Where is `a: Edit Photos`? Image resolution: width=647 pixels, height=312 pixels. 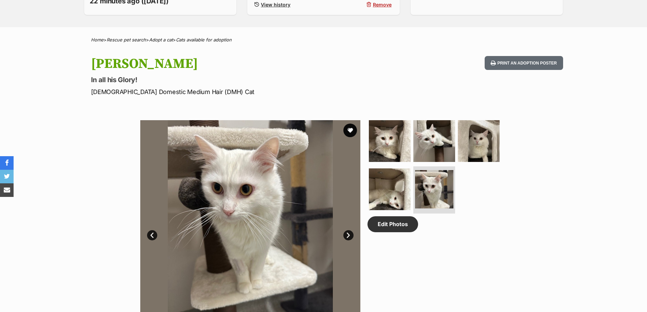 a: Edit Photos is located at coordinates (393, 224).